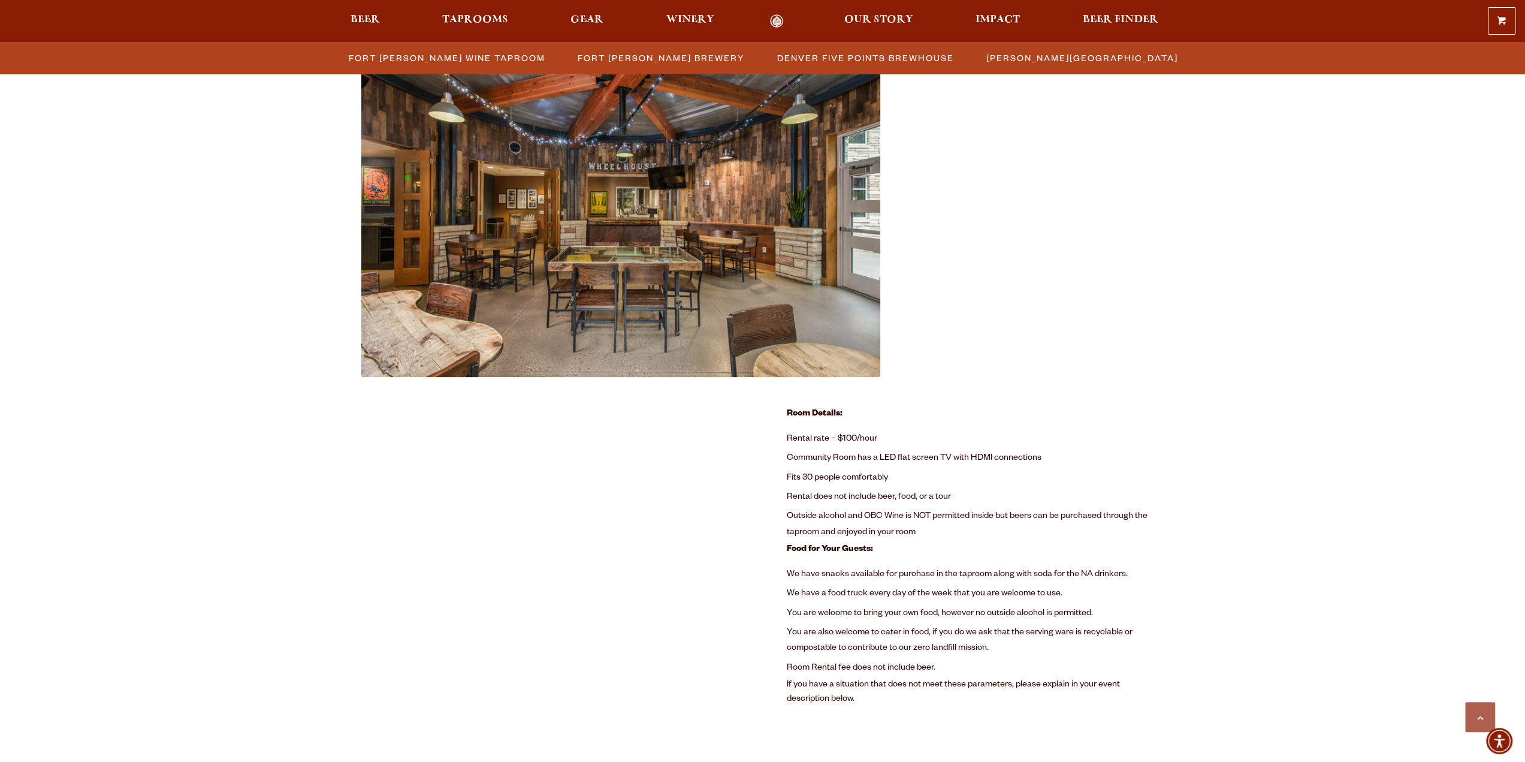 The width and height of the screenshot is (1525, 762). What do you see at coordinates (975, 575) in the screenshot?
I see `li: We have snacks available for purchase in the taproom along with soda for the NA drinkers.` at bounding box center [975, 575].